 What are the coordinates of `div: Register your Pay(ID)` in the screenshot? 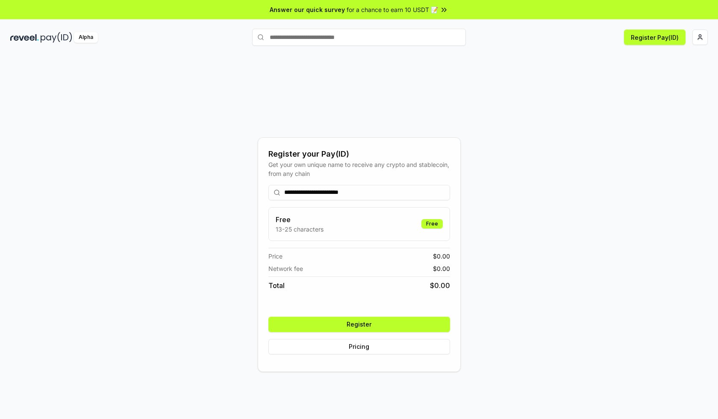 It's located at (359, 154).